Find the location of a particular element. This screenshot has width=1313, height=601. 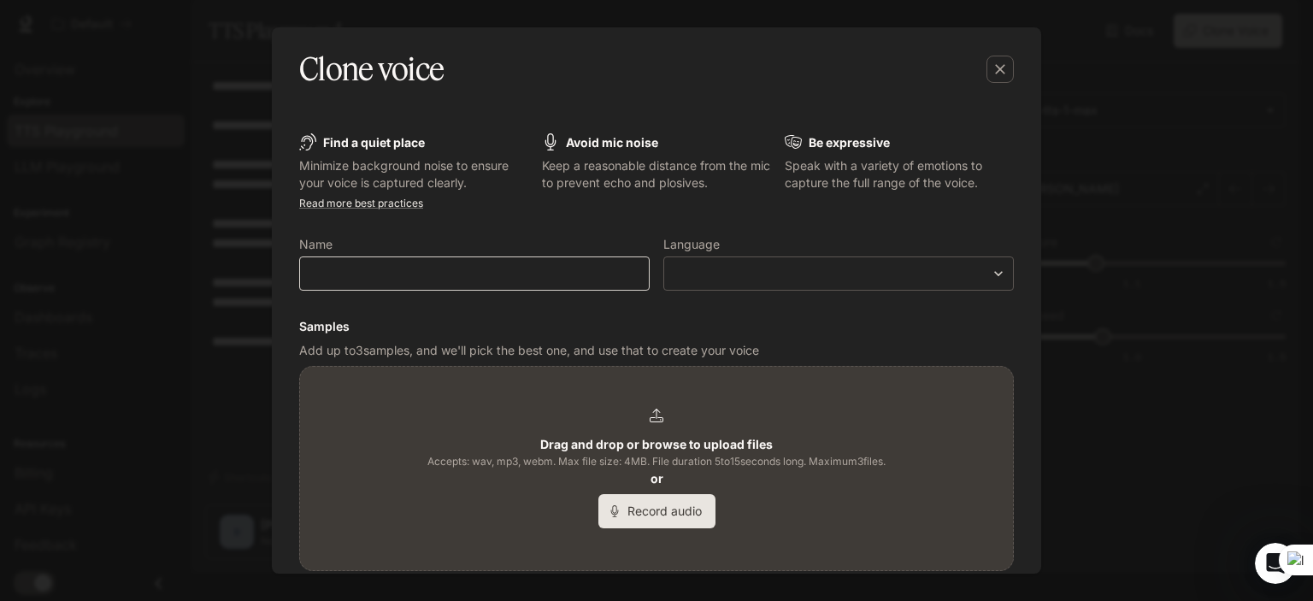

a: Read more best practices is located at coordinates (361, 203).